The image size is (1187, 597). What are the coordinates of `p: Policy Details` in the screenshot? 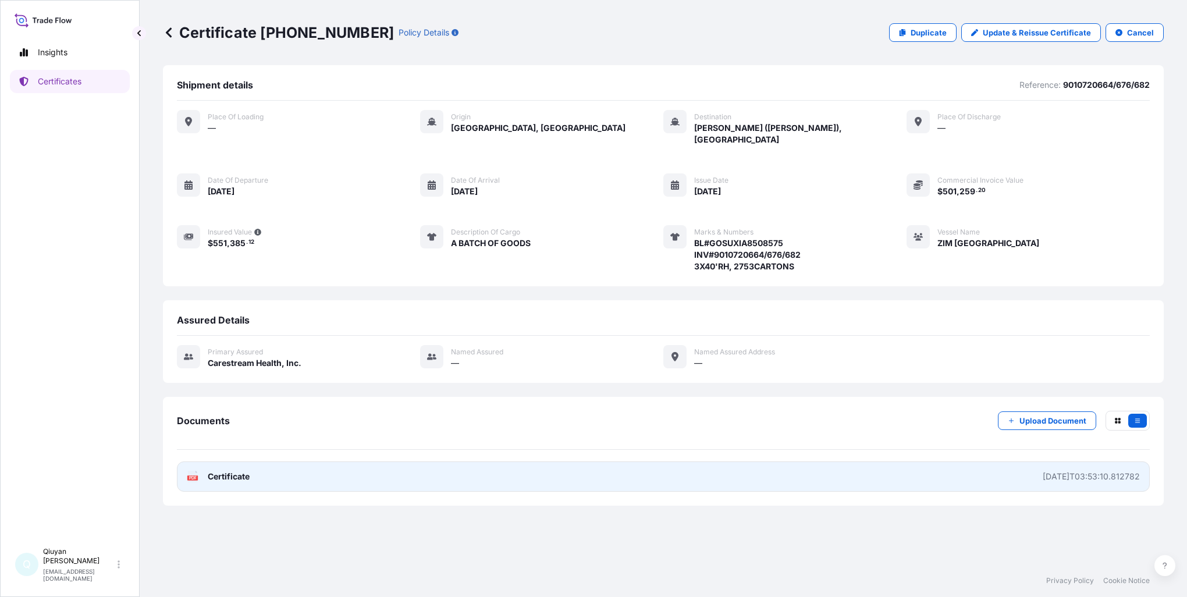 It's located at (424, 33).